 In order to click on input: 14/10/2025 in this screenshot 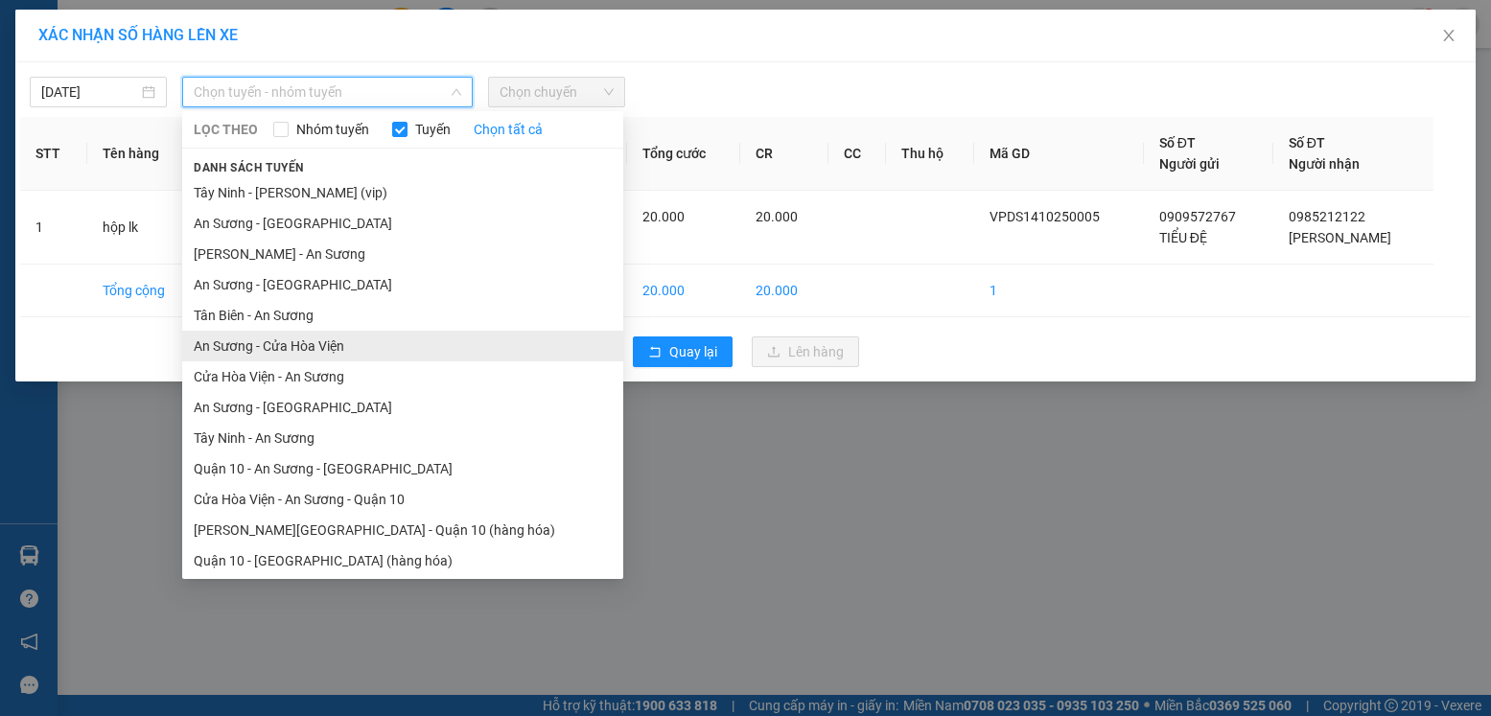, I will do `click(89, 92)`.